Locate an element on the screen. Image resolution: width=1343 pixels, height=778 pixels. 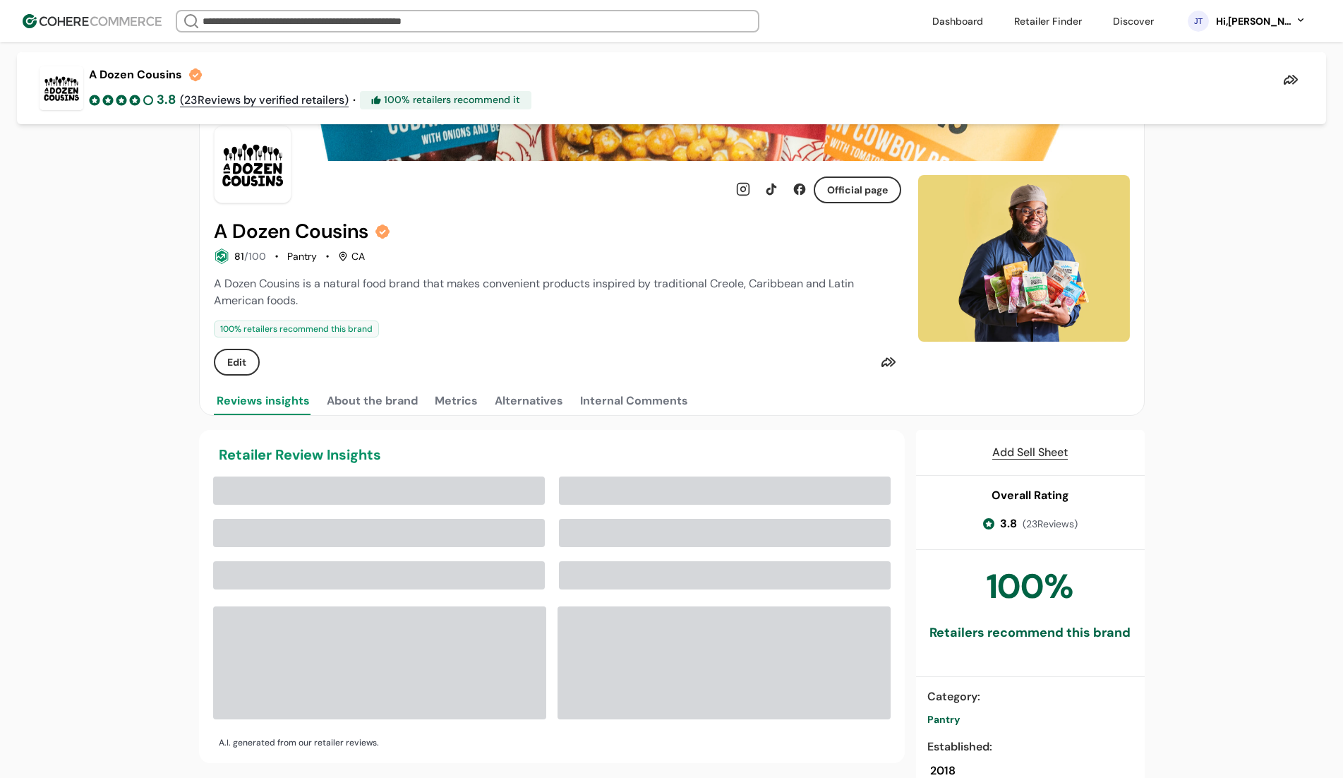
img: Cohere Logo is located at coordinates (92, 21).